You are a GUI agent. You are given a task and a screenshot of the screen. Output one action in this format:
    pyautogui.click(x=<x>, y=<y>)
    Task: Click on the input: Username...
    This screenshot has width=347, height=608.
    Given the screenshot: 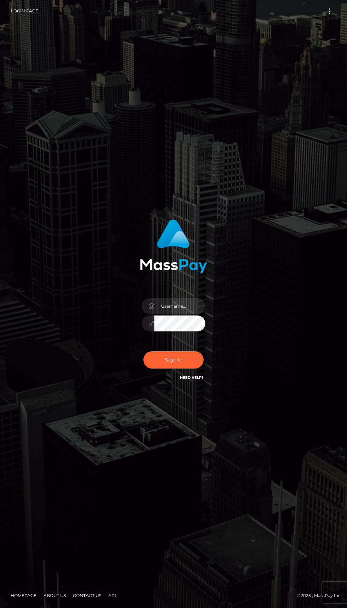 What is the action you would take?
    pyautogui.click(x=180, y=306)
    